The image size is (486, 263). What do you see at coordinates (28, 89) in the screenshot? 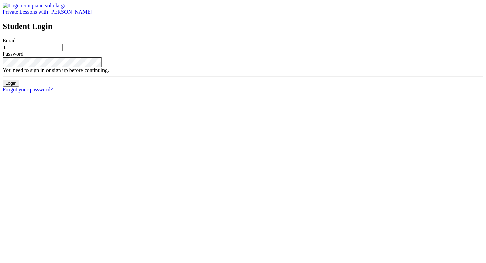
I see `a: Forgot your password?` at bounding box center [28, 89].